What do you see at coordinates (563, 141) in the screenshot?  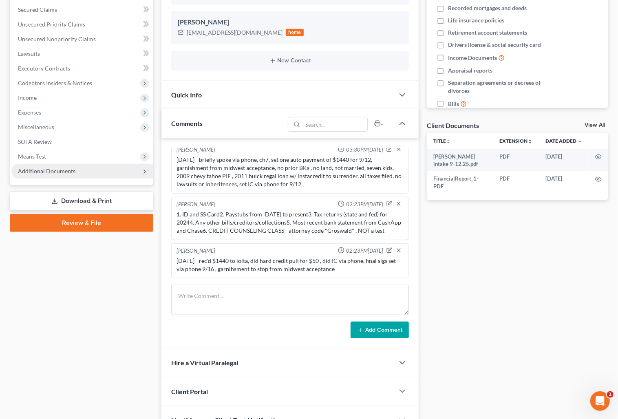 I see `a: Date Added expand_more` at bounding box center [563, 141].